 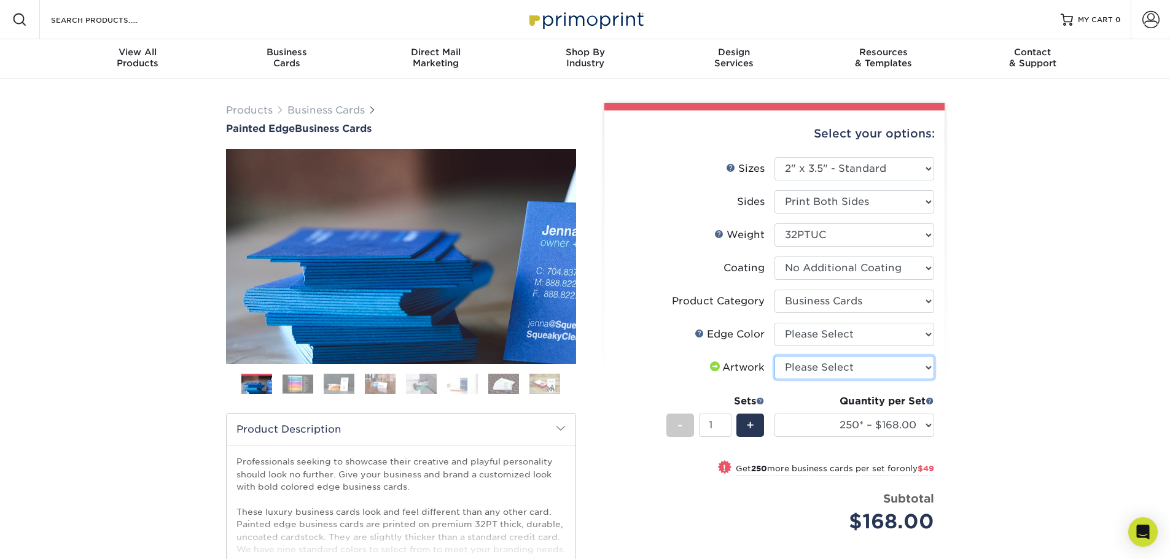 What do you see at coordinates (401, 128) in the screenshot?
I see `h1: Business Cards` at bounding box center [401, 128].